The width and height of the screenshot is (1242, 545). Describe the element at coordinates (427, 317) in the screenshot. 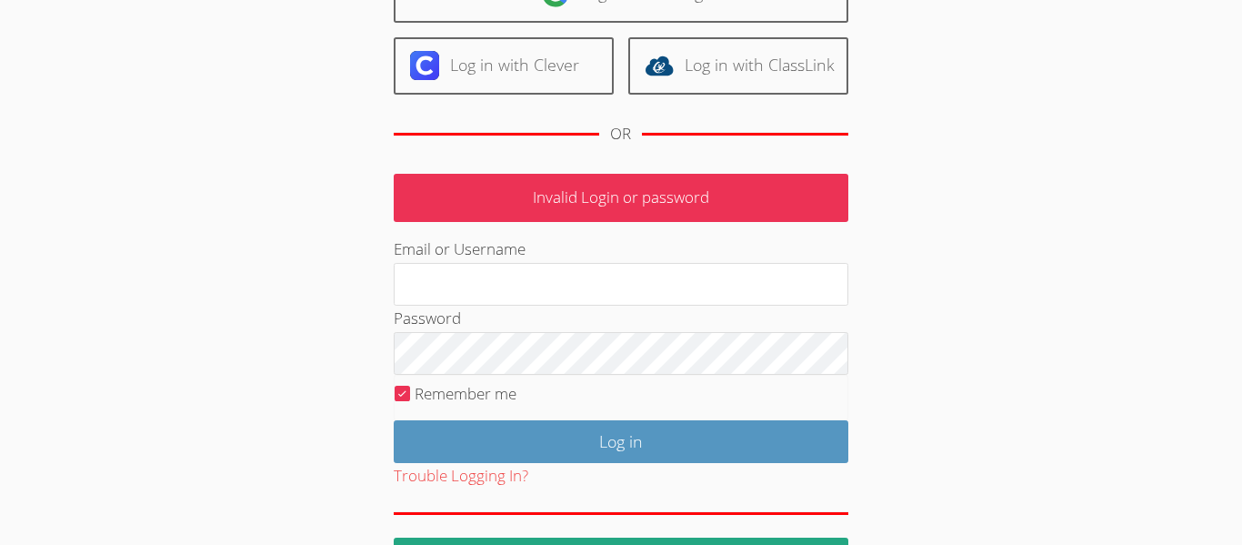

I see `label: Password` at that location.